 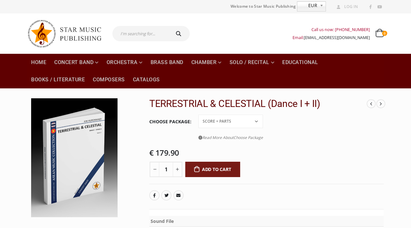 What do you see at coordinates (263, 6) in the screenshot?
I see `span: Welcome to Star Music Publishing` at bounding box center [263, 6].